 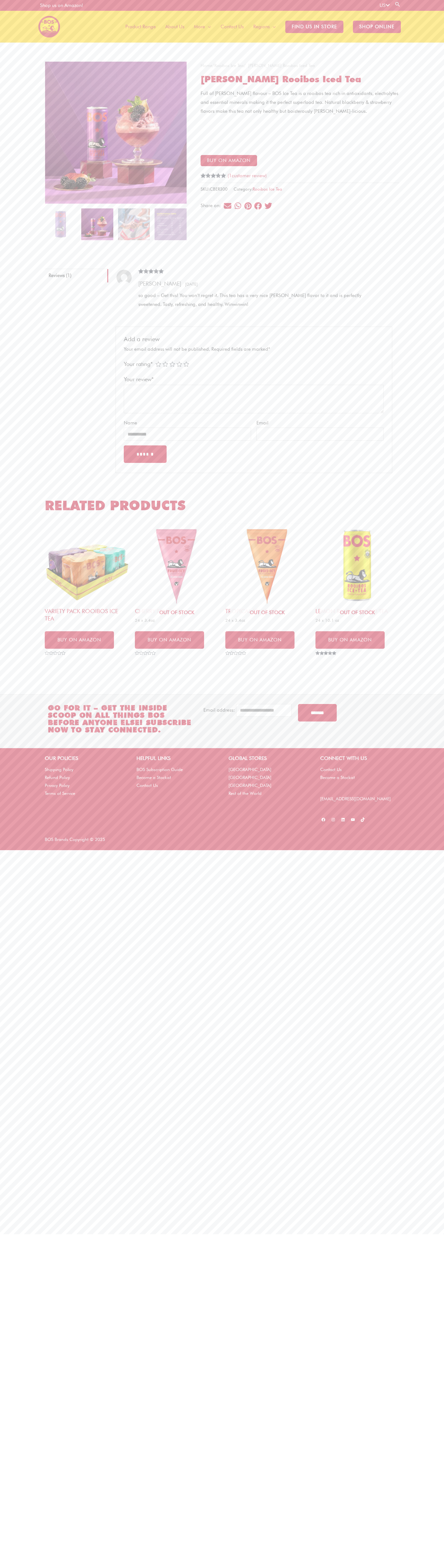 I want to click on span: Find Us in Store, so click(x=314, y=27).